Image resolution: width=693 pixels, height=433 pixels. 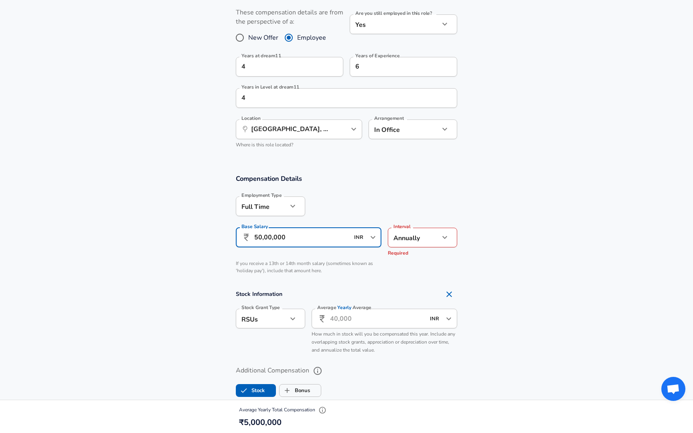 What do you see at coordinates (338, 98) in the screenshot?
I see `input: 1` at bounding box center [338, 98].